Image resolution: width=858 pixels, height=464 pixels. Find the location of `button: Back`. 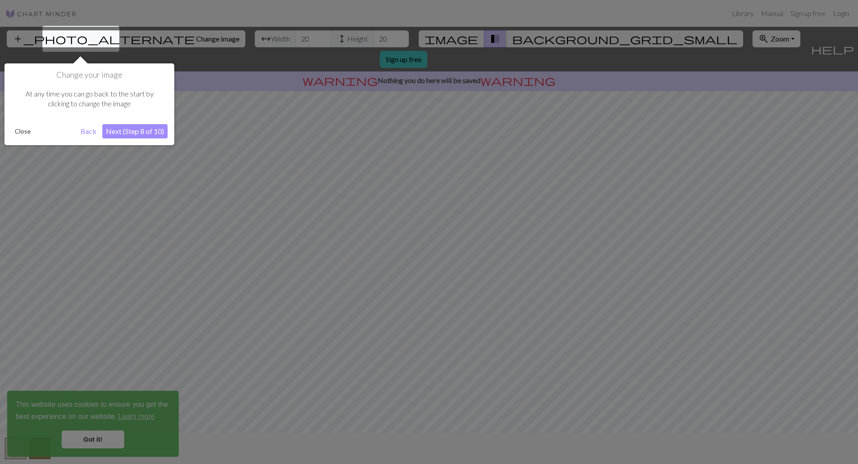

button: Back is located at coordinates (88, 131).